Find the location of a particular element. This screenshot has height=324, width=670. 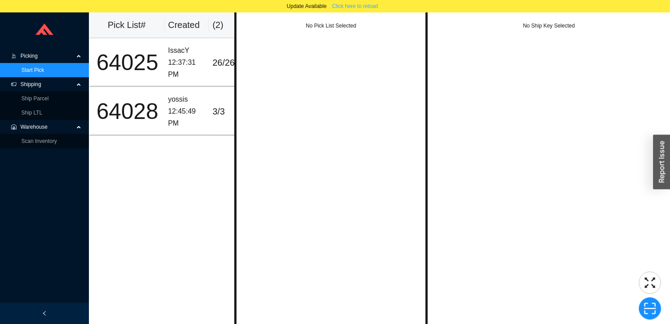

div: IssacY is located at coordinates (187, 51).